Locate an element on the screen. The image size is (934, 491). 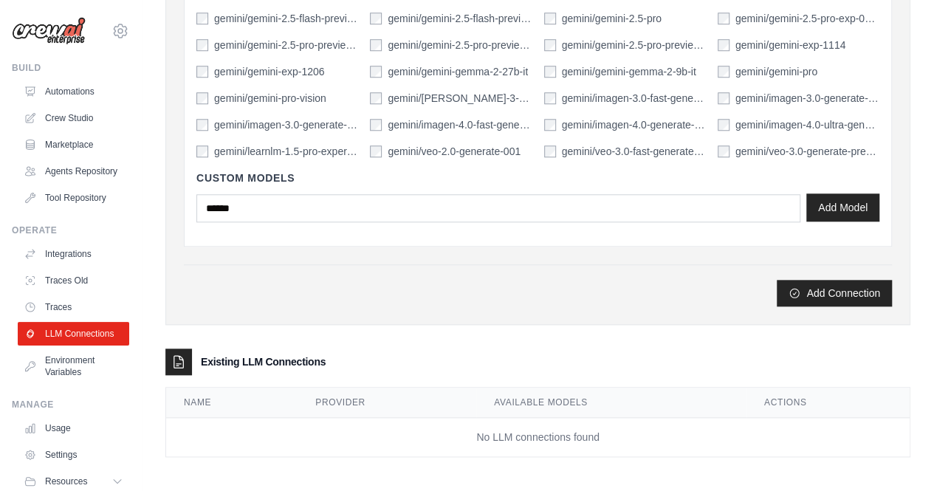
a: Environment Variables is located at coordinates (73, 366).